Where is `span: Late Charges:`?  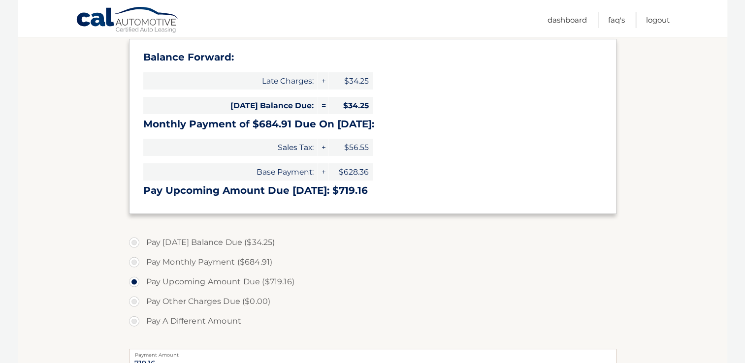
span: Late Charges: is located at coordinates (230, 81).